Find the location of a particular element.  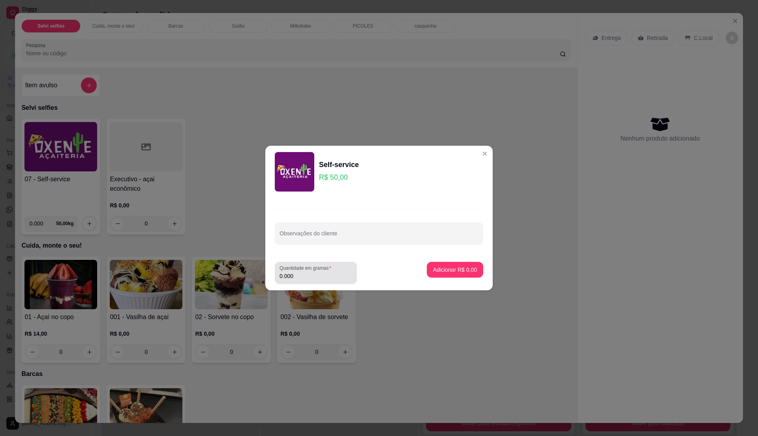

div: Self-service is located at coordinates (339, 165).